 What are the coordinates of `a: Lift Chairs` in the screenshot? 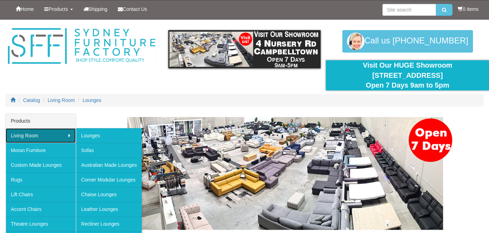 It's located at (41, 195).